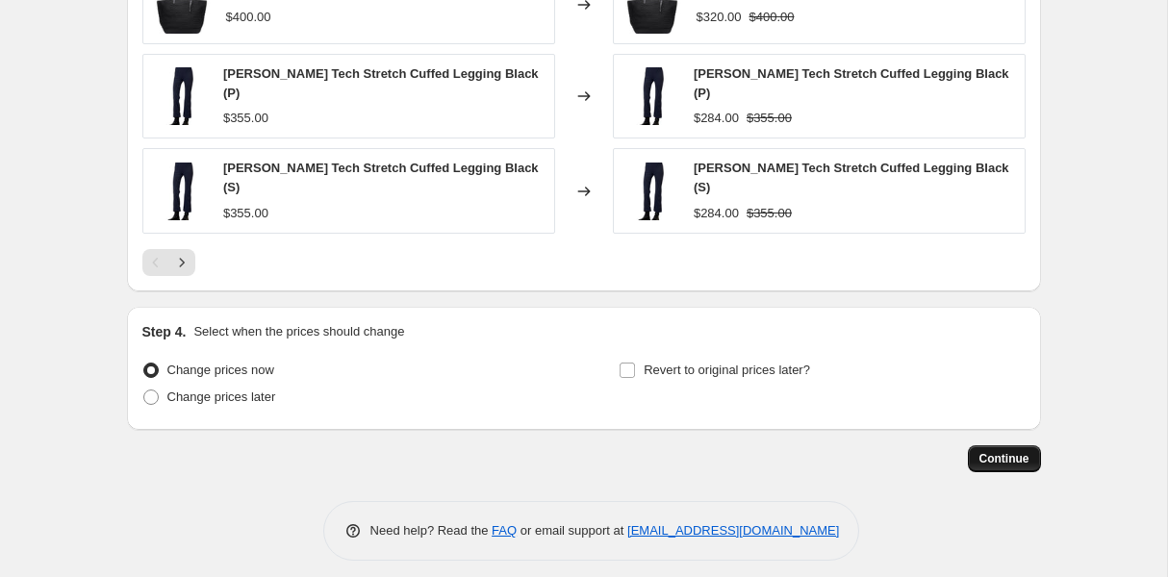 The height and width of the screenshot is (577, 1168). What do you see at coordinates (1004, 459) in the screenshot?
I see `button: Continue` at bounding box center [1004, 459].